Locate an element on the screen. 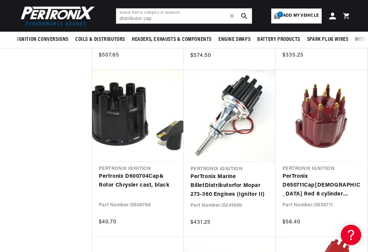 The height and width of the screenshot is (252, 368). button: search button is located at coordinates (244, 16).